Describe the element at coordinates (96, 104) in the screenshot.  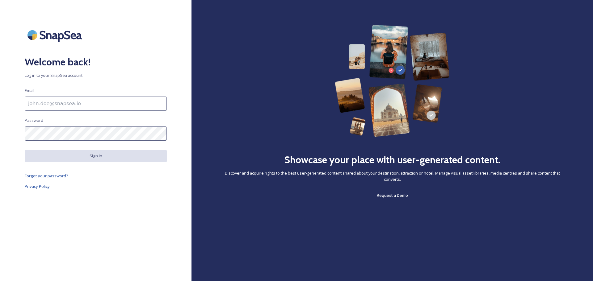
I see `input: john.doe@snapsea.io` at that location.